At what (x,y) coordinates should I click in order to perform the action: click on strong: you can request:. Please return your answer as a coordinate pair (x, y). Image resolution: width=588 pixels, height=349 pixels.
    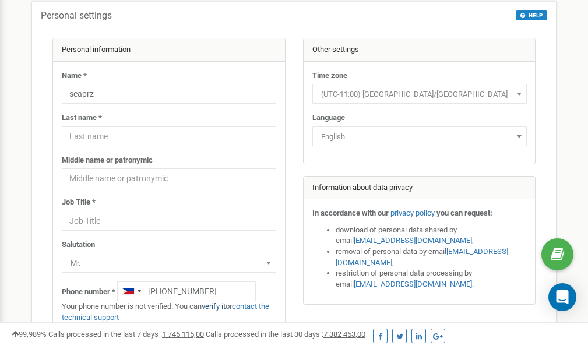
    Looking at the image, I should click on (465, 213).